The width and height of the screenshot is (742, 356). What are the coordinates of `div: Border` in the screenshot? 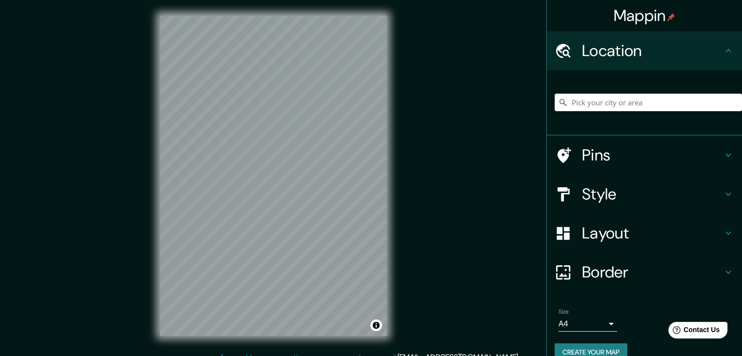 It's located at (645, 272).